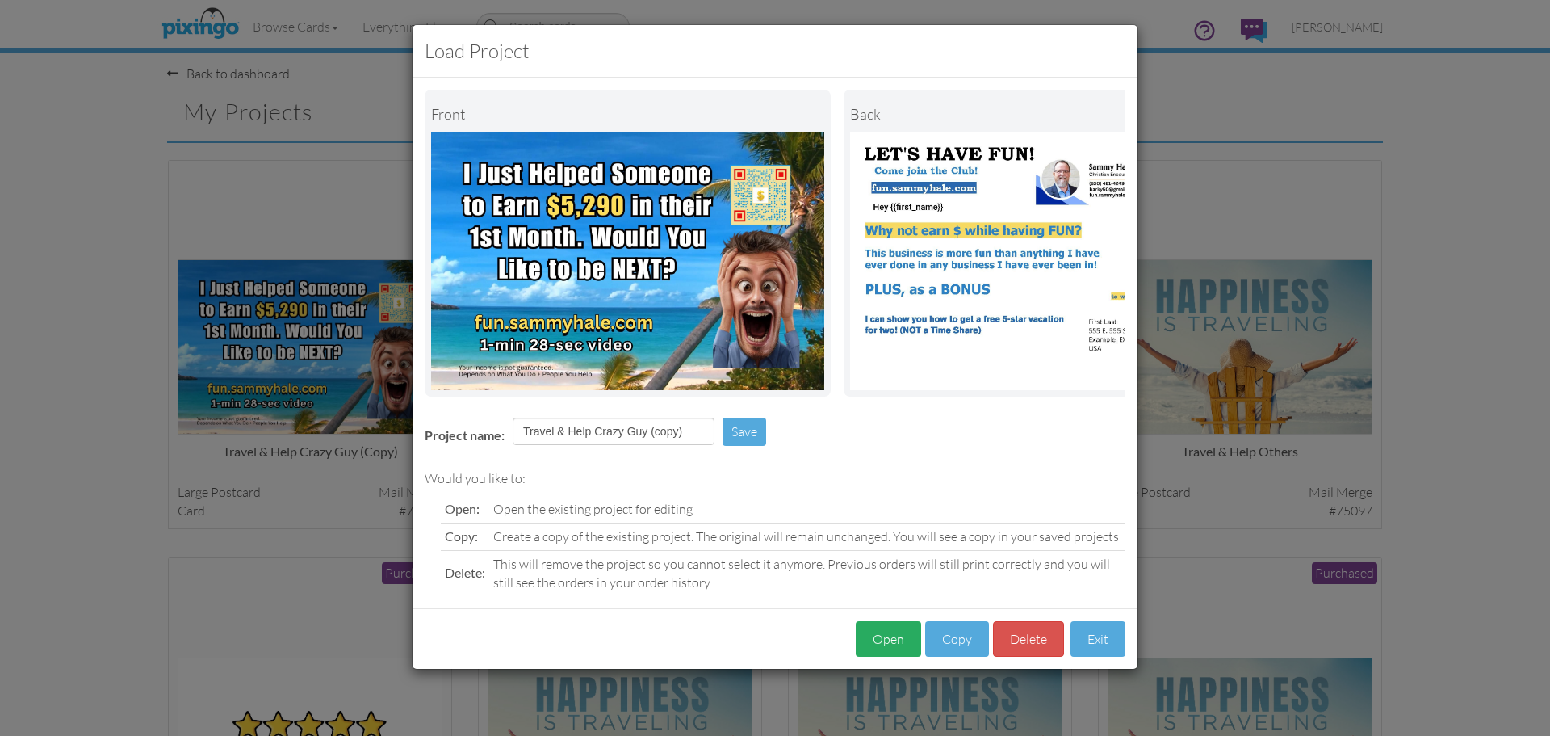 This screenshot has height=736, width=1550. Describe the element at coordinates (1047, 114) in the screenshot. I see `div: back` at that location.